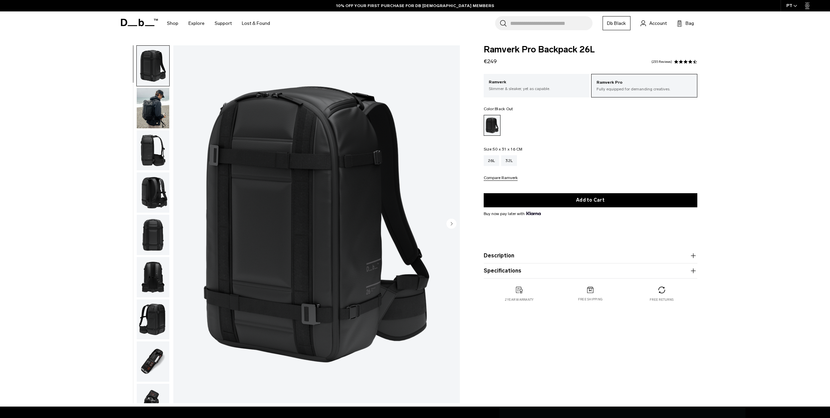  I want to click on a: 26L, so click(491, 161).